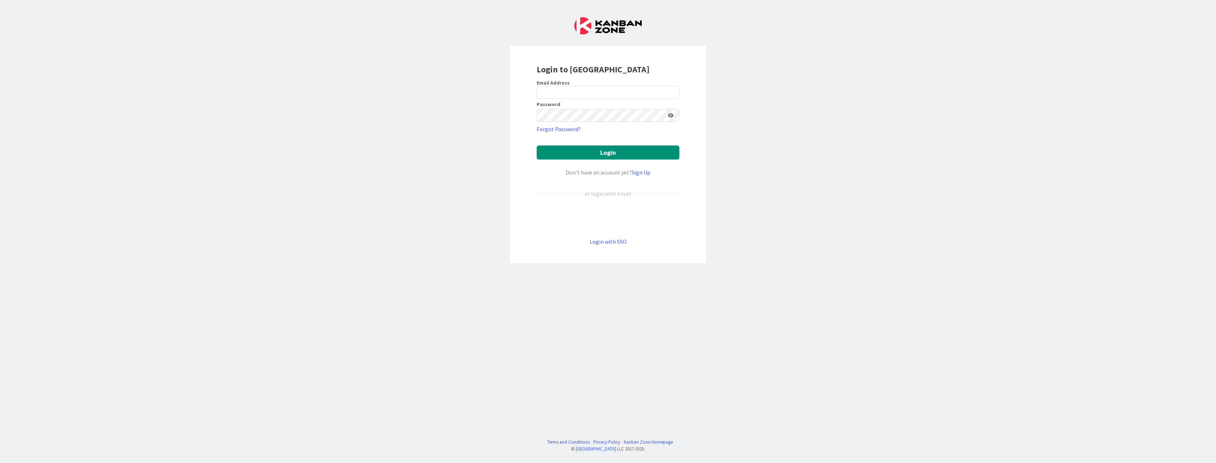  I want to click on a: Forgot Password?, so click(559, 129).